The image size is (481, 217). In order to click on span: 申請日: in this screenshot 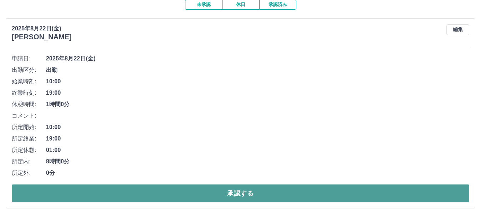, I will do `click(29, 59)`.